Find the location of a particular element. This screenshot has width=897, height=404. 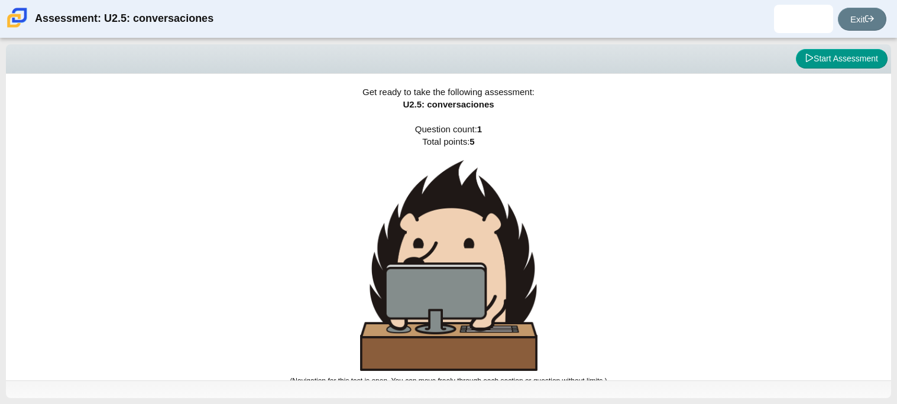

small: (Navigation for this test is open. You can move freely through each section or question without l... is located at coordinates (448, 381).